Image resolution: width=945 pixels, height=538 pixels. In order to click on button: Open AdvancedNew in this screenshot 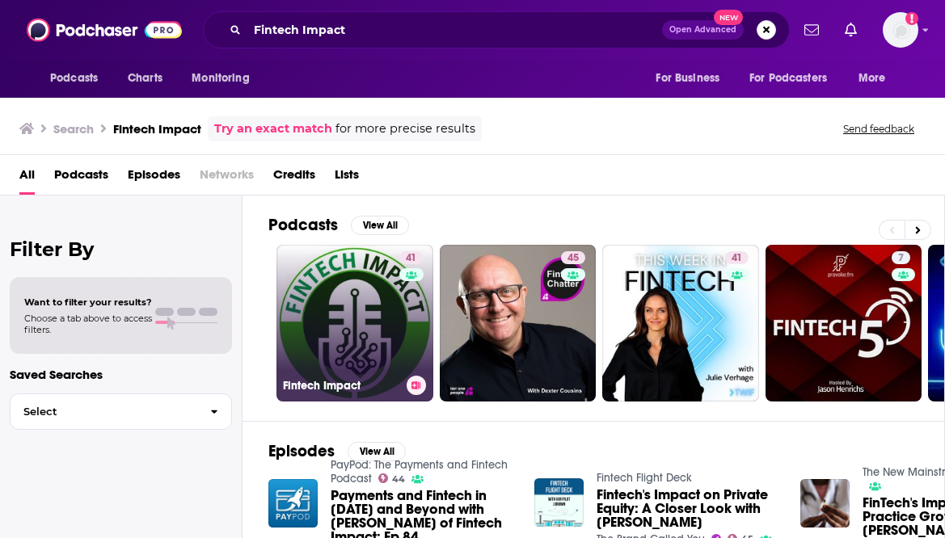, I will do `click(703, 30)`.